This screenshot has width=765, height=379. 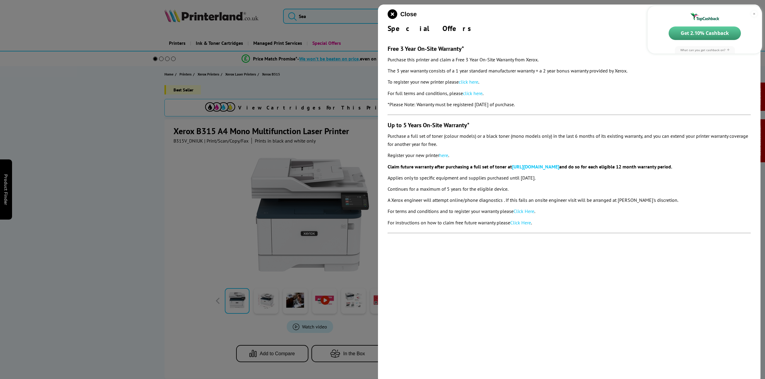 I want to click on p: Register your new printer ., so click(x=569, y=155).